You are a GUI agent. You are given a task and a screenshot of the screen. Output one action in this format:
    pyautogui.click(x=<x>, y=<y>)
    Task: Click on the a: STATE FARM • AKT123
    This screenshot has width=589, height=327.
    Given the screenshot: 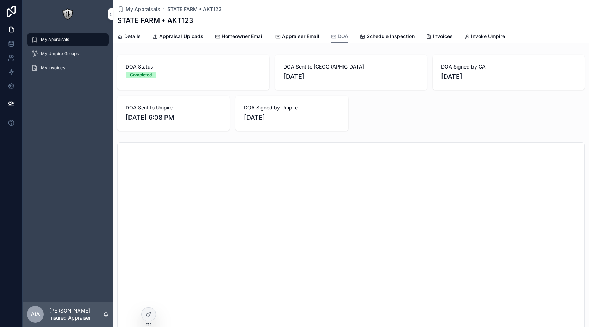 What is the action you would take?
    pyautogui.click(x=195, y=9)
    